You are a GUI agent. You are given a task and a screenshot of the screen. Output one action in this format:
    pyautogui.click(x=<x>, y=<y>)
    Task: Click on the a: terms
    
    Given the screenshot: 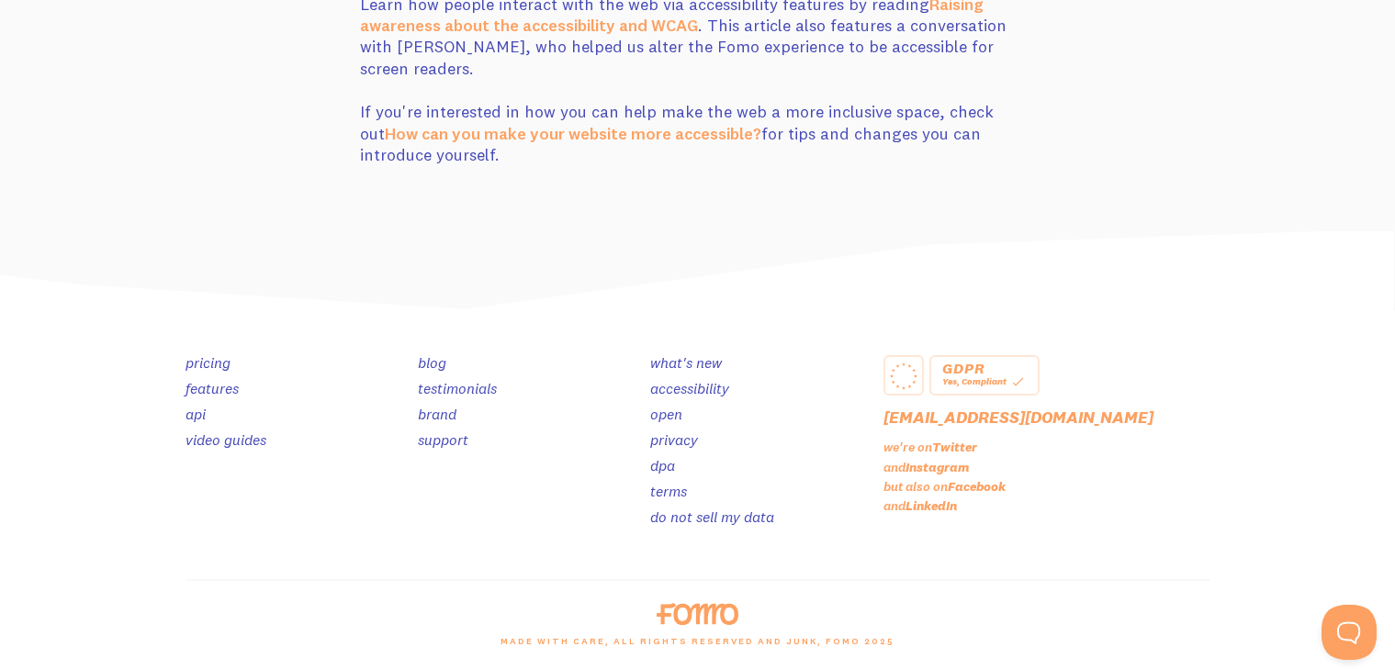 What is the action you would take?
    pyautogui.click(x=668, y=491)
    